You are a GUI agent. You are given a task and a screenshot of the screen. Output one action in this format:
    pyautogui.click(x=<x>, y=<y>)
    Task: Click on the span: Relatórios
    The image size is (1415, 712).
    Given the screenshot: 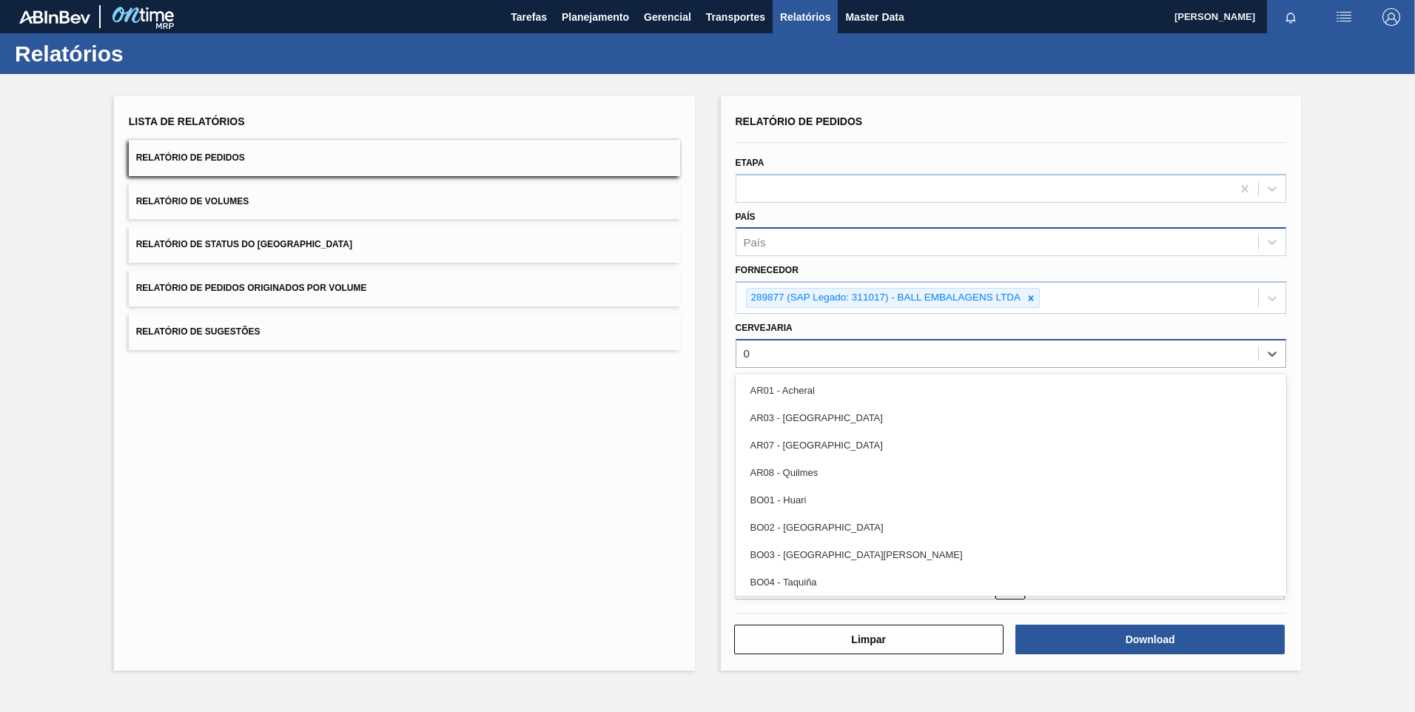 What is the action you would take?
    pyautogui.click(x=805, y=17)
    